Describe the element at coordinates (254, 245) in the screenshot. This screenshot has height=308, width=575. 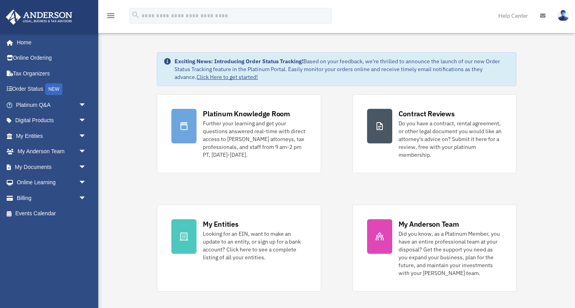
I see `div: Looking for an EIN, want to make an update to an entity, or sign up for a bank account? Click her...` at that location.